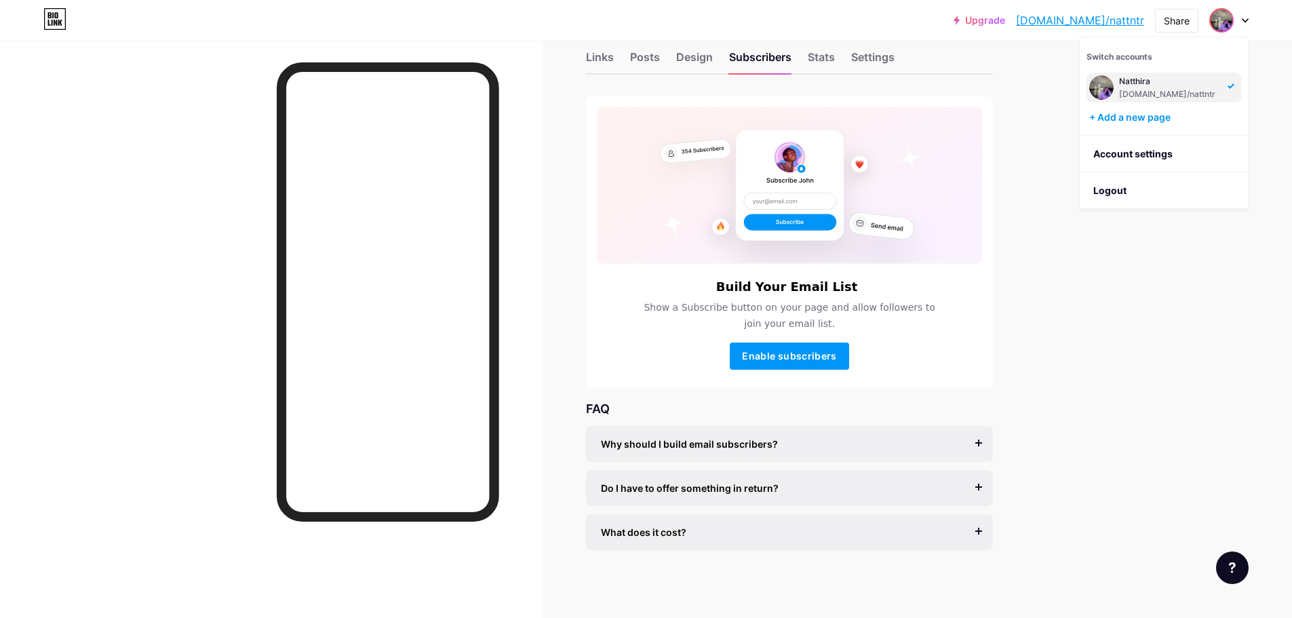 This screenshot has height=618, width=1292. Describe the element at coordinates (690, 488) in the screenshot. I see `span: Do I have to offer something in return?` at that location.